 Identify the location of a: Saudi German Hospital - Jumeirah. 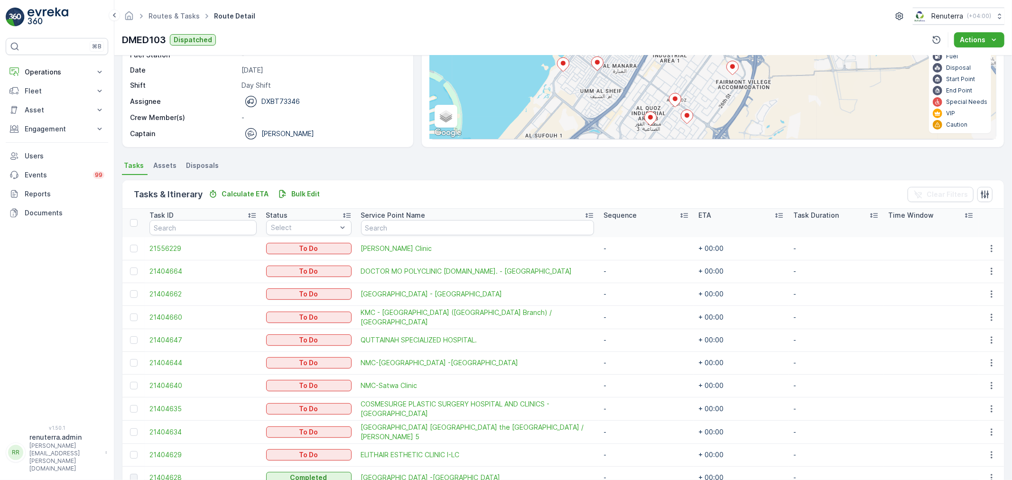
(477, 294).